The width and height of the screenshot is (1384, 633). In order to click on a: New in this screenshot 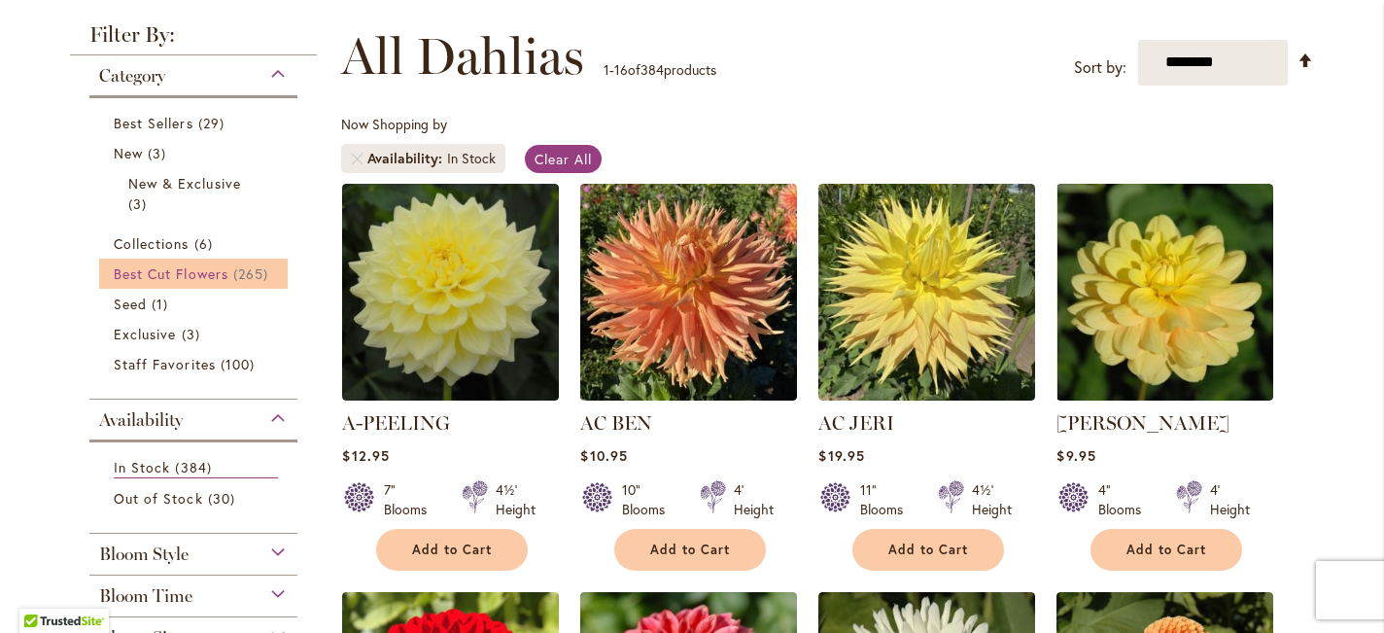, I will do `click(195, 153)`.